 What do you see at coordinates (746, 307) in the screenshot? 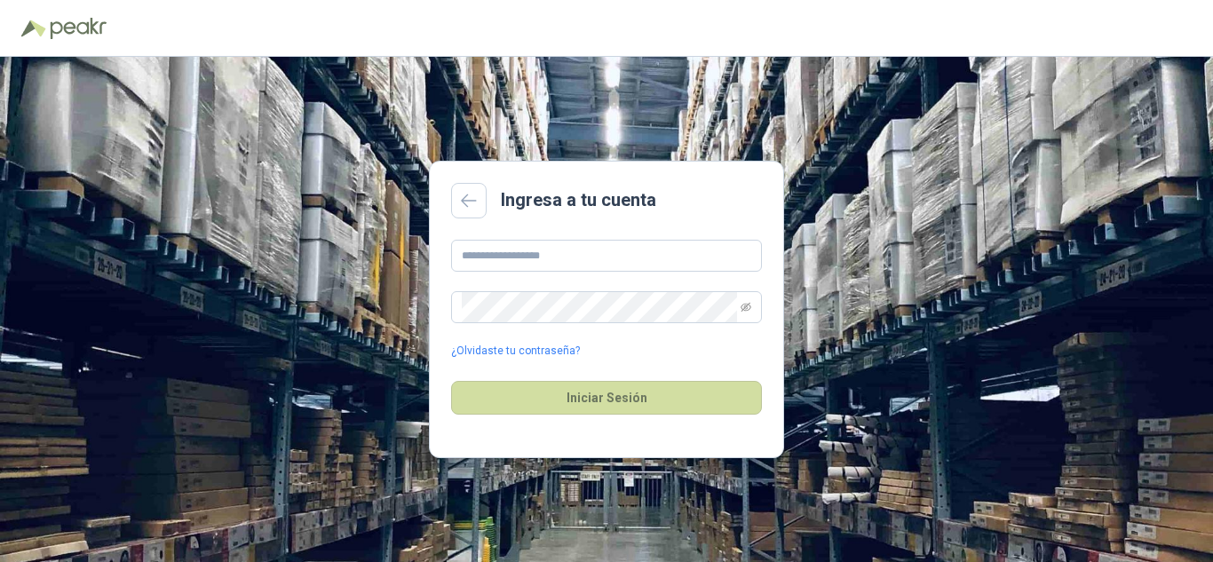
I see `span: eye-invisible` at bounding box center [746, 307].